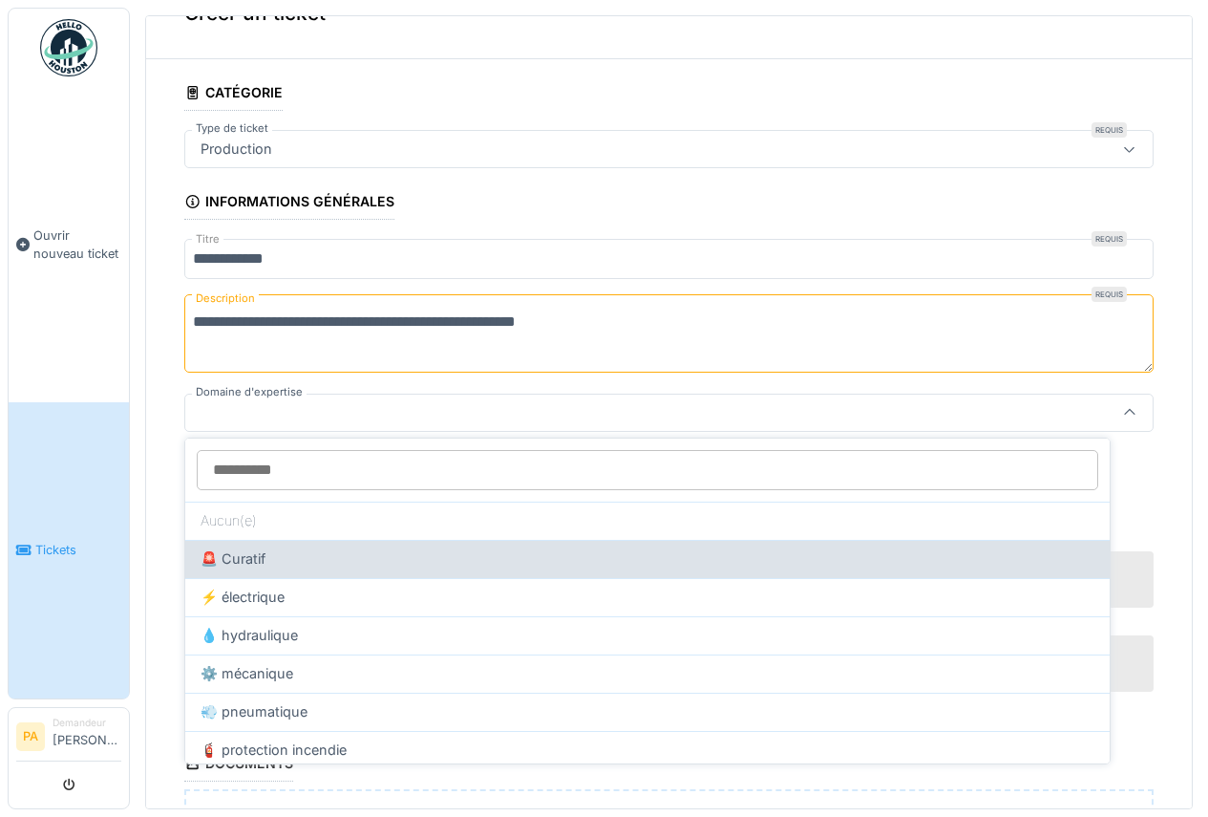 The height and width of the screenshot is (817, 1208). Describe the element at coordinates (78, 549) in the screenshot. I see `span: Tickets` at that location.